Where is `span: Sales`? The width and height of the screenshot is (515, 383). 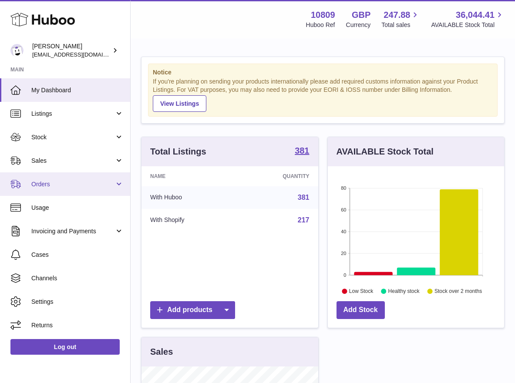
span: Sales is located at coordinates (73, 161).